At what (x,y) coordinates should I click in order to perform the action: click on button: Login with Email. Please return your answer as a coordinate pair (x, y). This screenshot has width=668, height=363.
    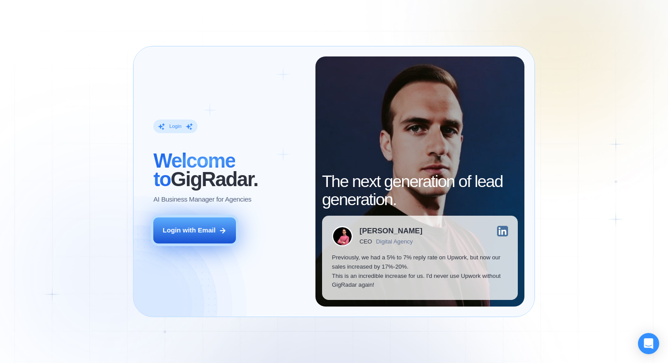
    Looking at the image, I should click on (194, 231).